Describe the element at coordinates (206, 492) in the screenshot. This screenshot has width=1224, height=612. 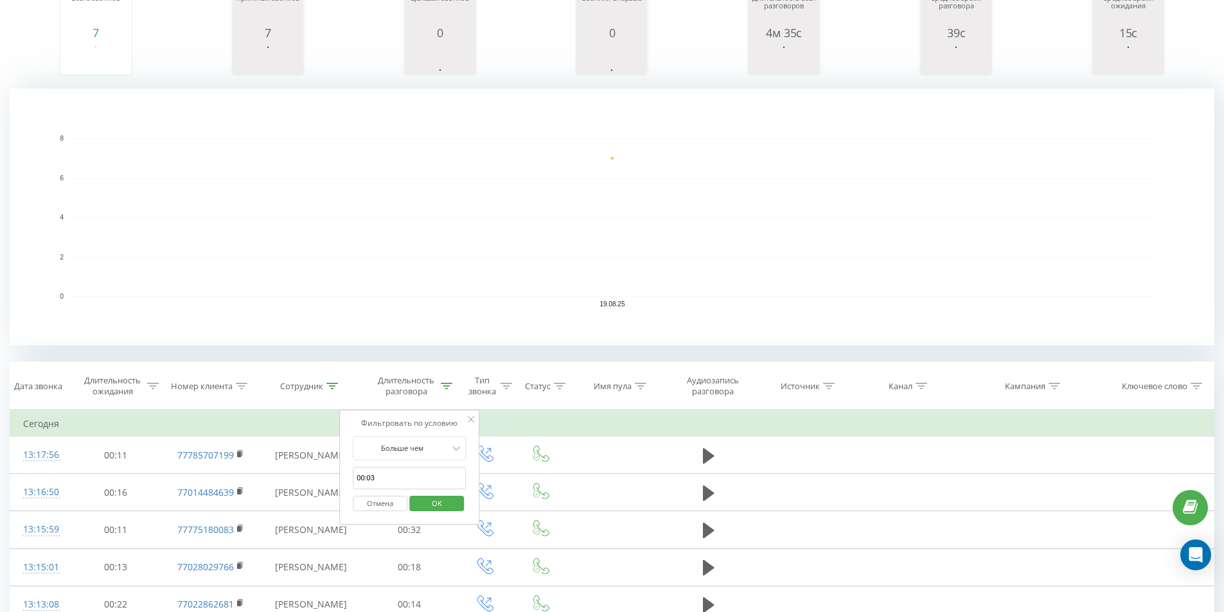
I see `a: 77014484639` at that location.